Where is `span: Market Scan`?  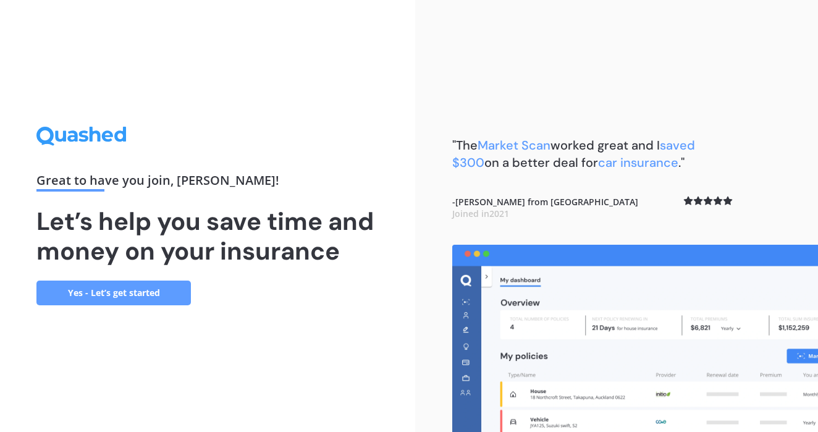
span: Market Scan is located at coordinates (514, 145).